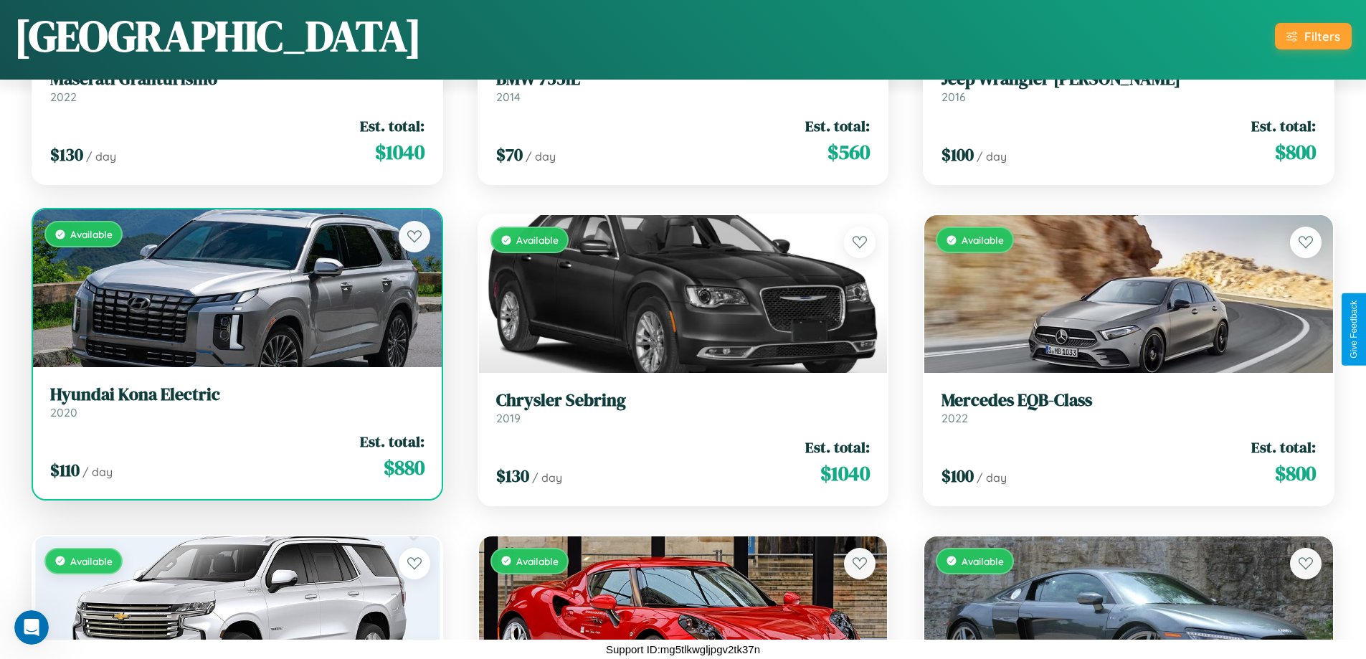  What do you see at coordinates (508, 97) in the screenshot?
I see `span: 2014` at bounding box center [508, 97].